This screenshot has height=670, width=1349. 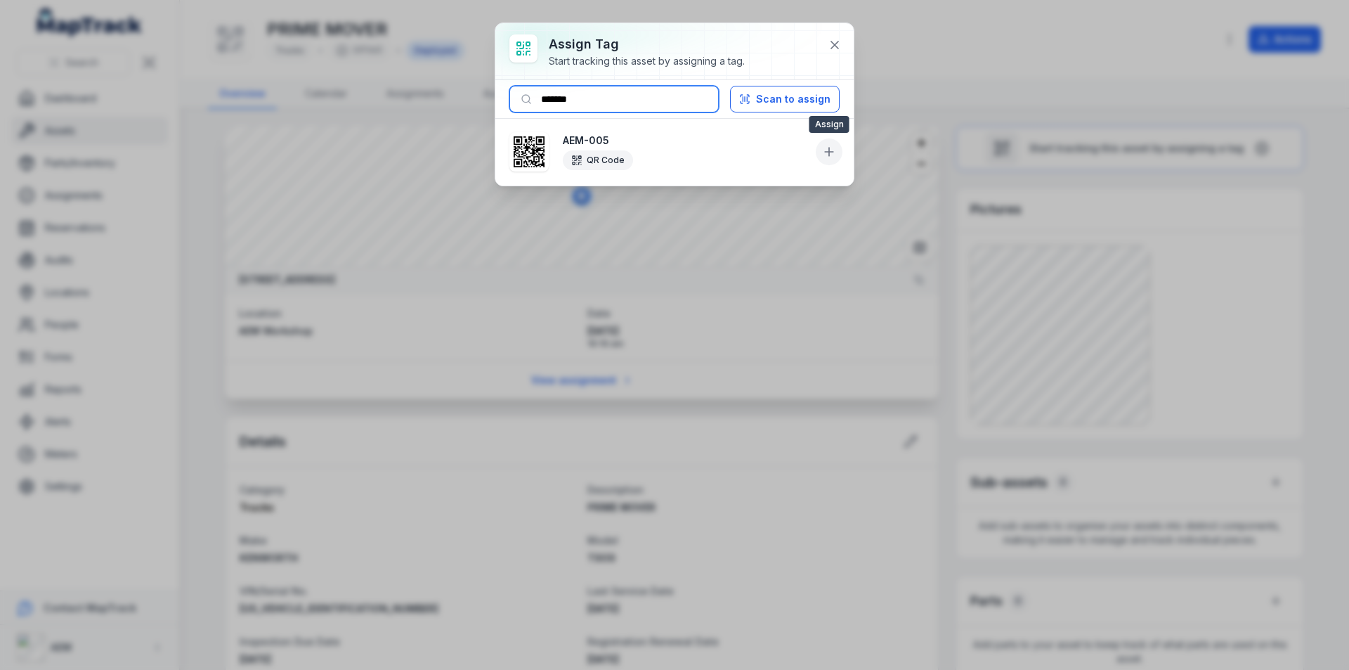 I want to click on strong: AEM-005, so click(x=686, y=141).